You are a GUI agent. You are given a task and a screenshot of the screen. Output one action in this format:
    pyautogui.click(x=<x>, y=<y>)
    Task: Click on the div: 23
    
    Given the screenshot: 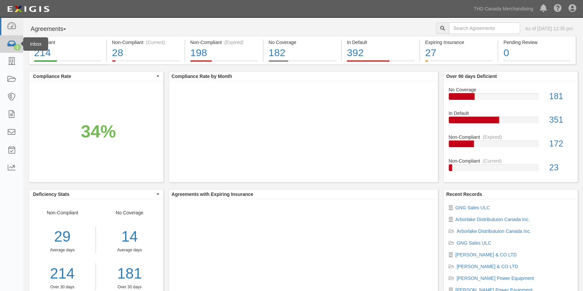 What is the action you would take?
    pyautogui.click(x=561, y=168)
    